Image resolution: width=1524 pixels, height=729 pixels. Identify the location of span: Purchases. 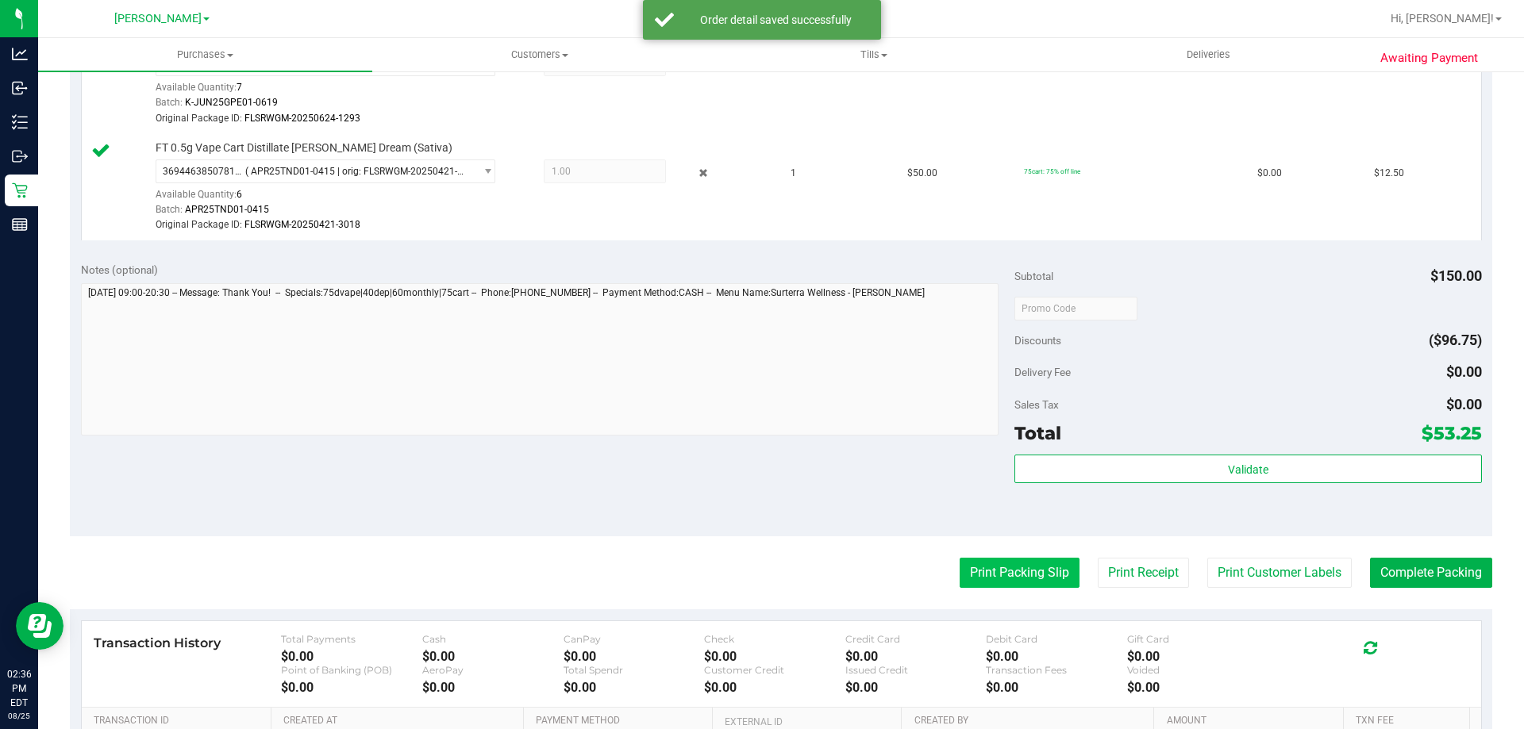
(205, 55).